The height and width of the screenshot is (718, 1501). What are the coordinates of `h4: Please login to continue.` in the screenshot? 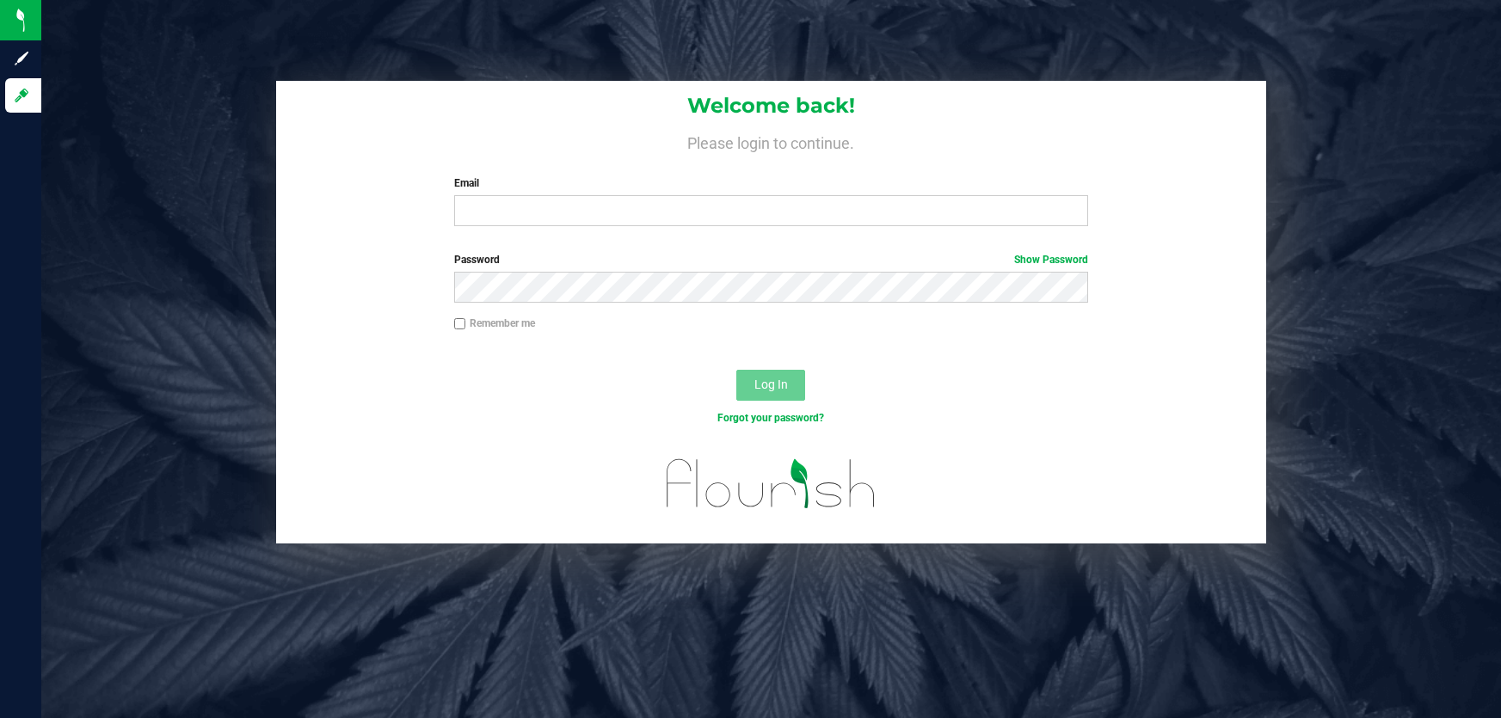 It's located at (771, 141).